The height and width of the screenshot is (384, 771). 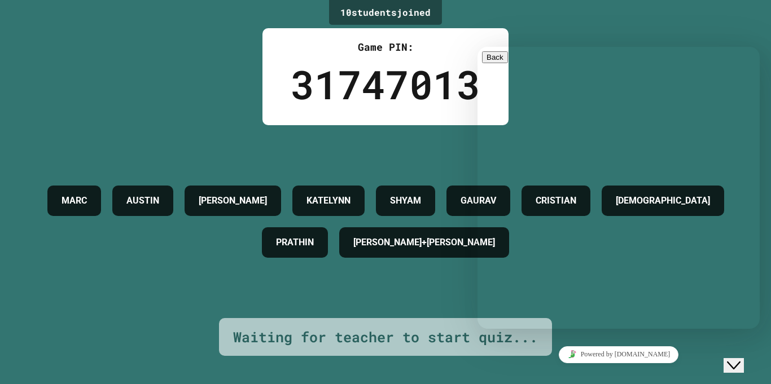 I want to click on h4: MARC, so click(x=74, y=201).